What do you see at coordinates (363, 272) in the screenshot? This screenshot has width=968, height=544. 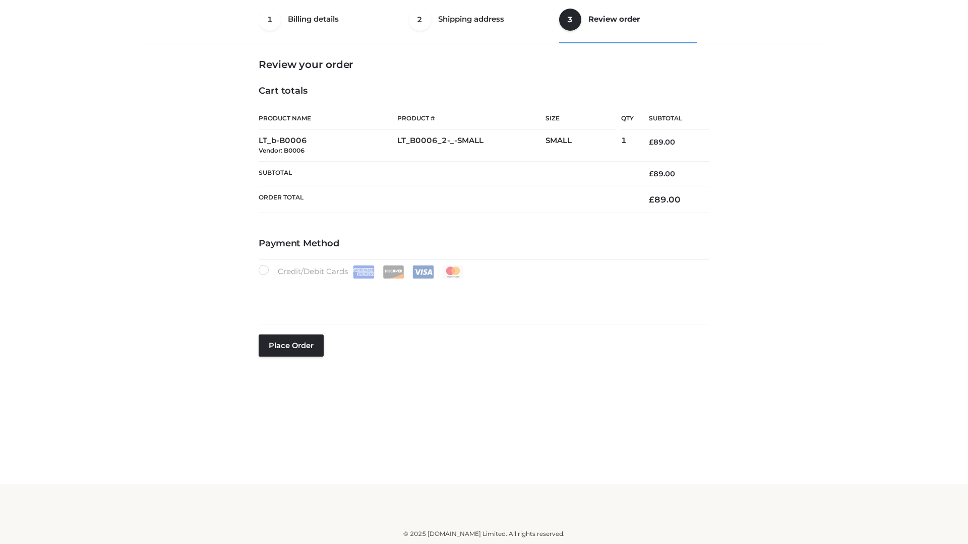 I see `img: Amex` at bounding box center [363, 272].